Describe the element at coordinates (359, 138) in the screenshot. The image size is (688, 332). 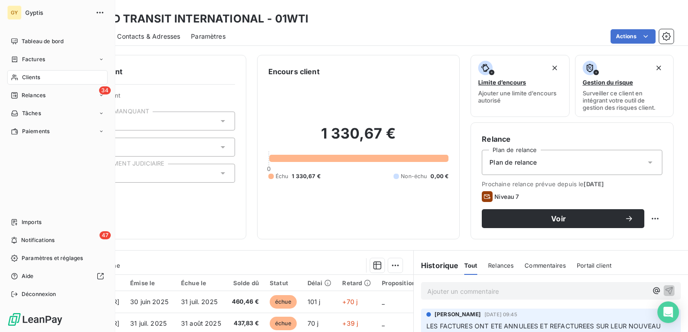
I see `h2: 1 330,67 €` at that location.